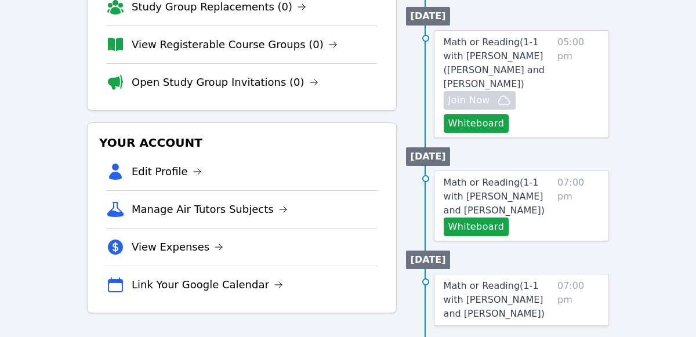  Describe the element at coordinates (242, 143) in the screenshot. I see `h3: Your Account` at that location.